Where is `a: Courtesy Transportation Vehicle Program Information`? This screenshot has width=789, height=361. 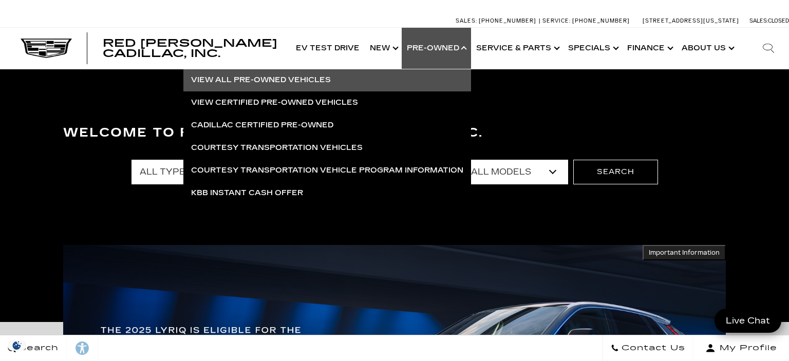 a: Courtesy Transportation Vehicle Program Information is located at coordinates (327, 171).